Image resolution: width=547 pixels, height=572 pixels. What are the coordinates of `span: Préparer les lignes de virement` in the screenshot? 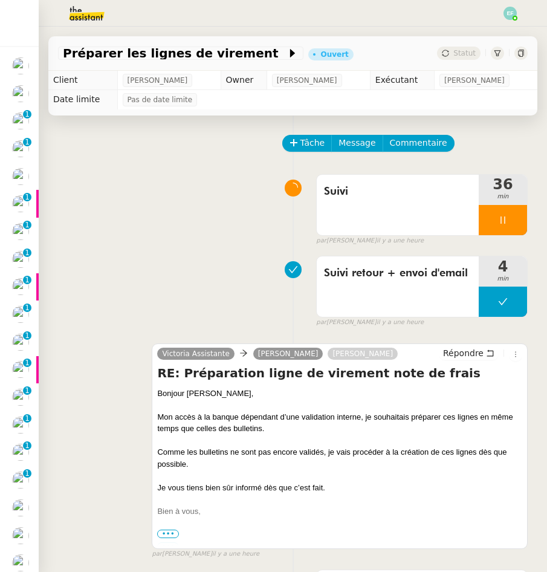 It's located at (175, 53).